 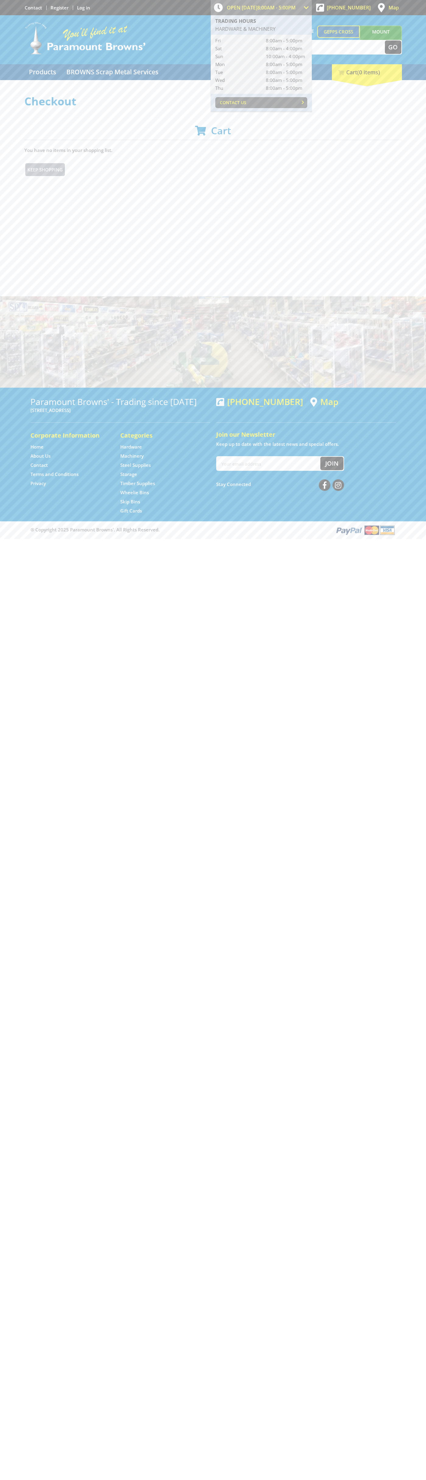 What do you see at coordinates (269, 464) in the screenshot?
I see `input: Your email address` at bounding box center [269, 464].